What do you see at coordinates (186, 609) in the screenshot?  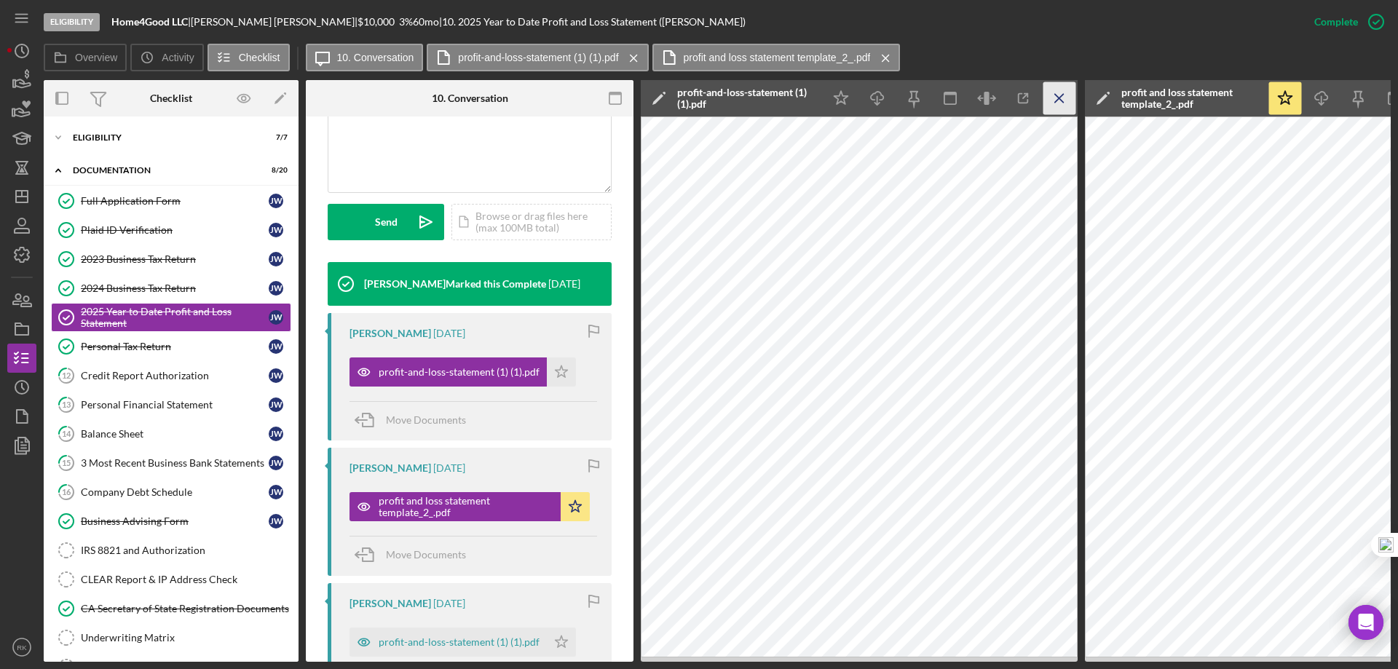 I see `div: CA Secretary of State Registration Documents` at bounding box center [186, 609].